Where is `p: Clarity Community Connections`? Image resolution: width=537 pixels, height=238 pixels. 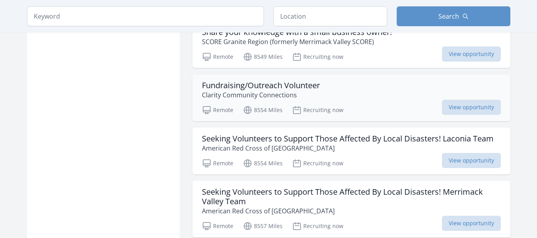 p: Clarity Community Connections is located at coordinates (261, 95).